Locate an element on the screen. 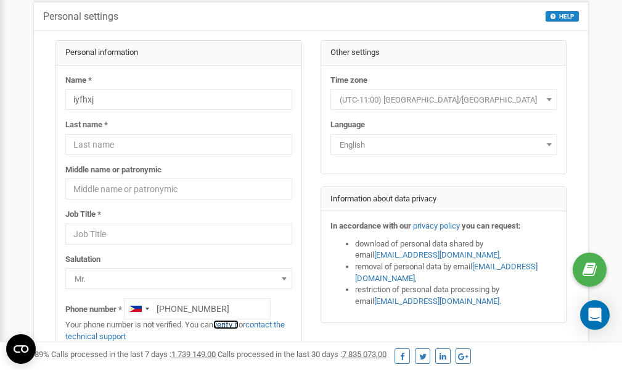 The width and height of the screenshot is (622, 370). a: privacy policy is located at coordinates (437, 225).